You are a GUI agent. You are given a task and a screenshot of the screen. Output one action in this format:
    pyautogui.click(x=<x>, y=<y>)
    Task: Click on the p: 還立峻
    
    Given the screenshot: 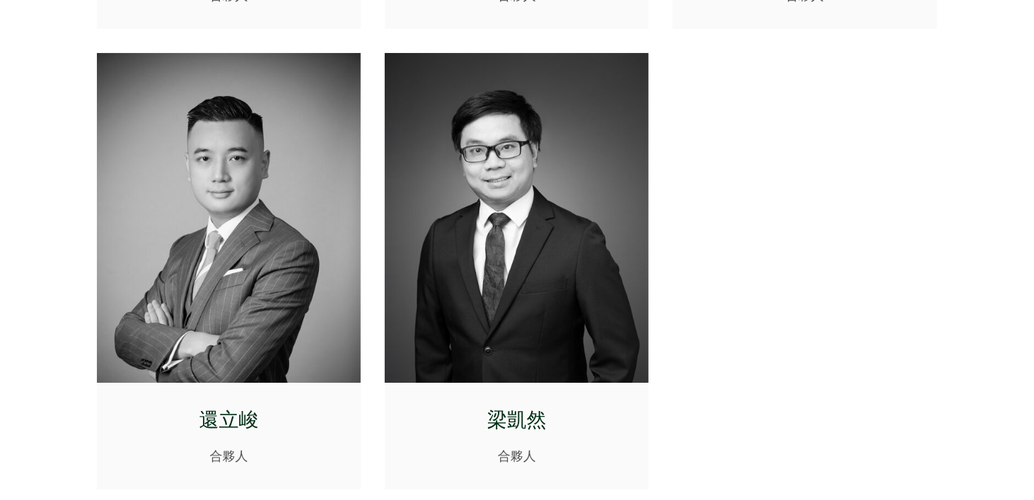 What is the action you would take?
    pyautogui.click(x=228, y=421)
    